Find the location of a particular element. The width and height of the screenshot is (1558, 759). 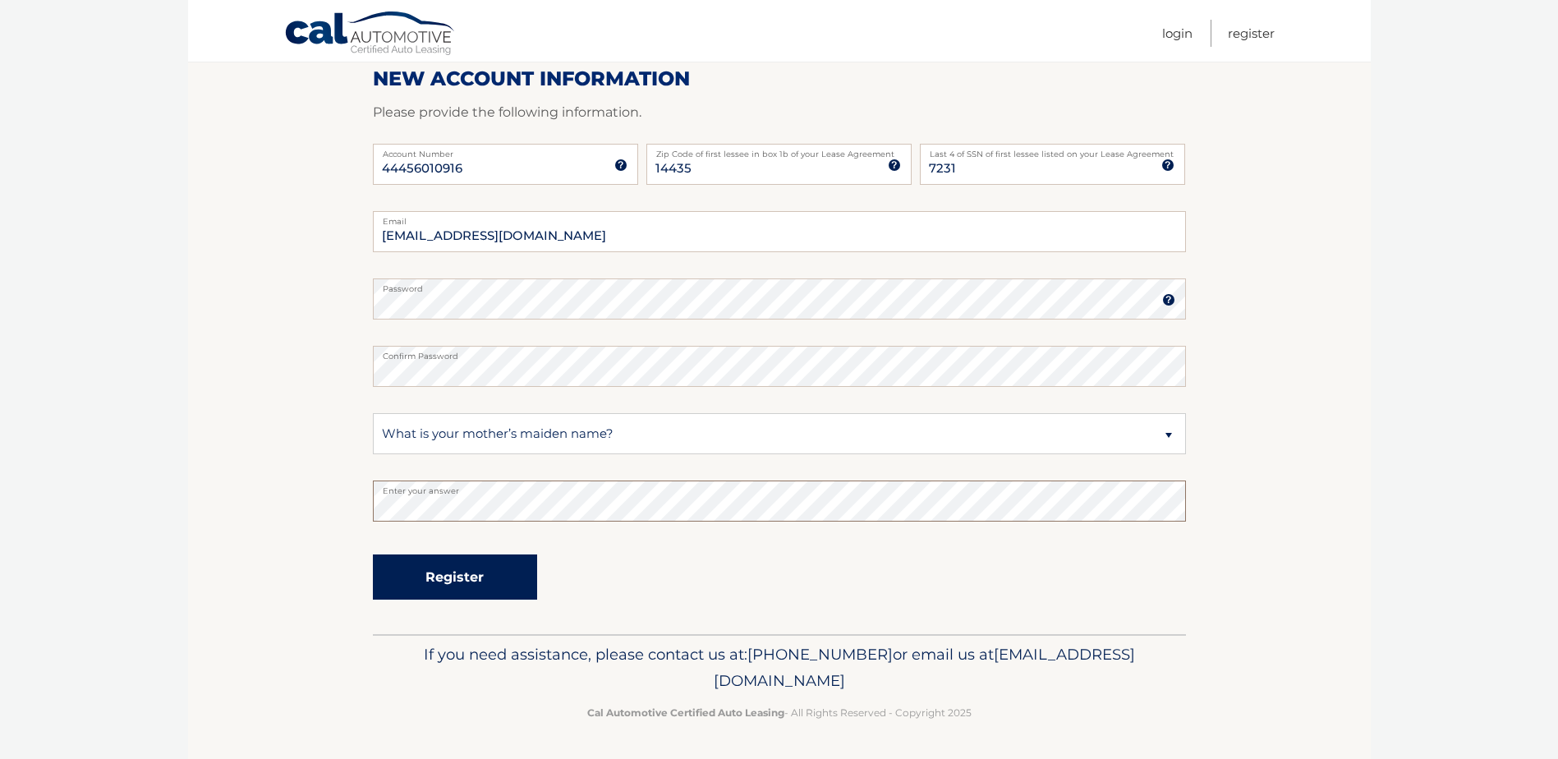

strong: Cal Automotive Certified Auto Leasing is located at coordinates (686, 712).